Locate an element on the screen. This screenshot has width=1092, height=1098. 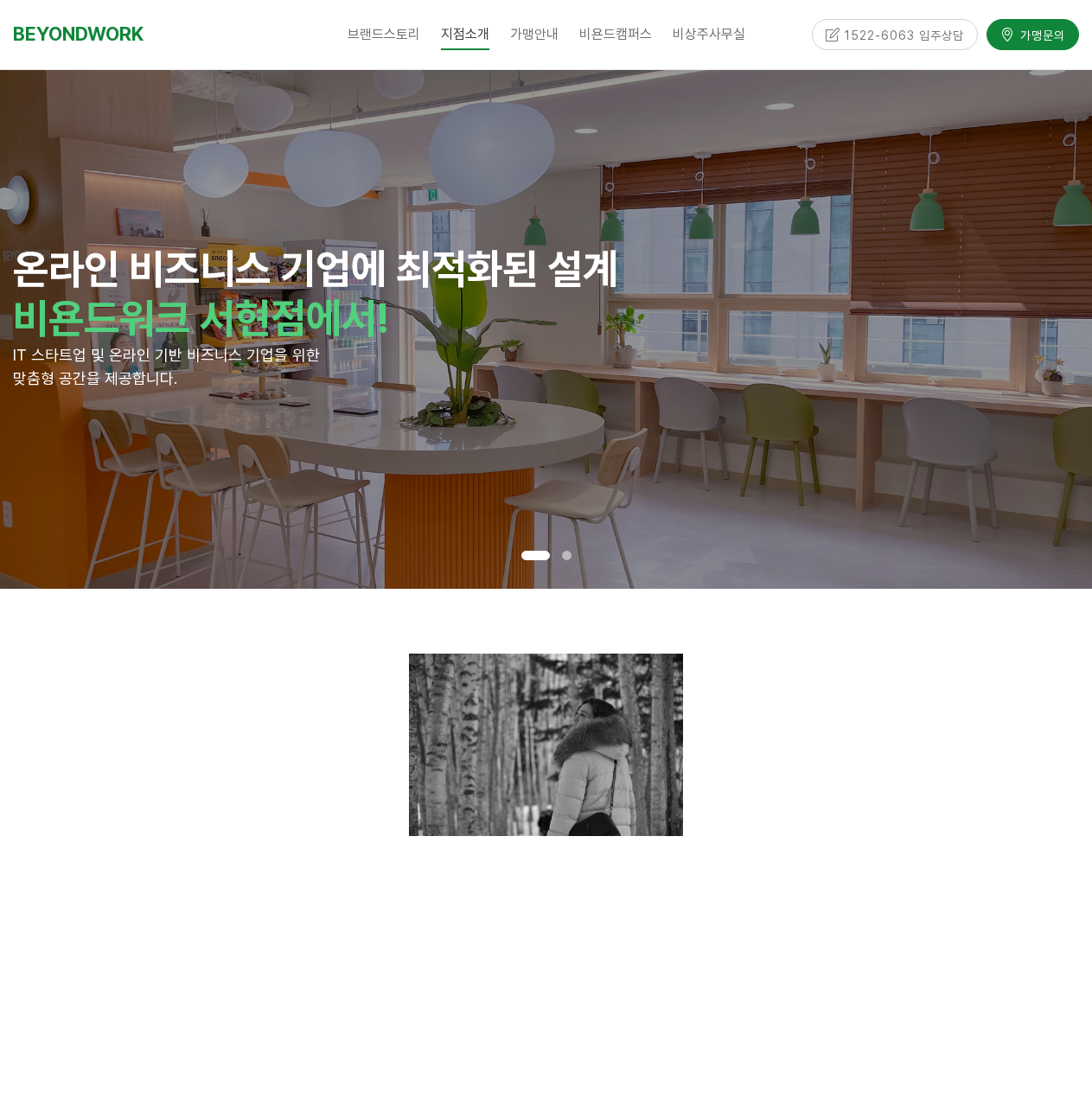
span: 비욘드캠퍼스 is located at coordinates (615, 34).